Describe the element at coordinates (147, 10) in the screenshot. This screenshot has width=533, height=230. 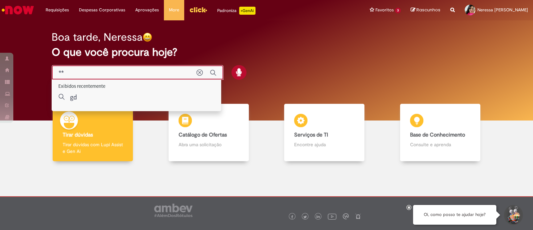
I see `span: Aprovações` at that location.